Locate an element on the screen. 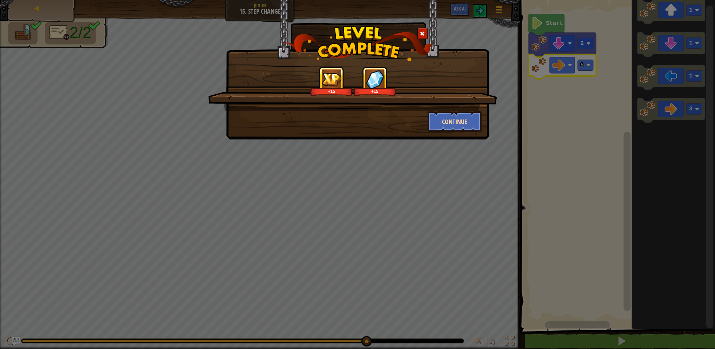  img: reward_icon_xp.png is located at coordinates (331, 79).